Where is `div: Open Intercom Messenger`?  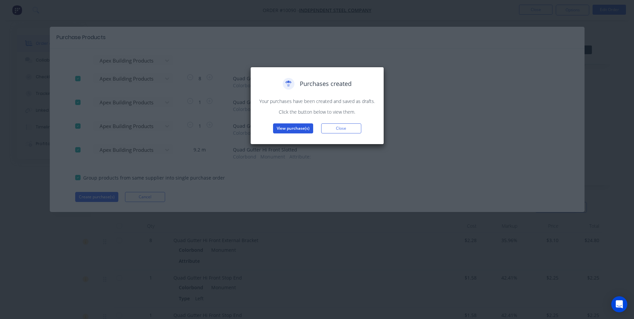
div: Open Intercom Messenger is located at coordinates (619, 304).